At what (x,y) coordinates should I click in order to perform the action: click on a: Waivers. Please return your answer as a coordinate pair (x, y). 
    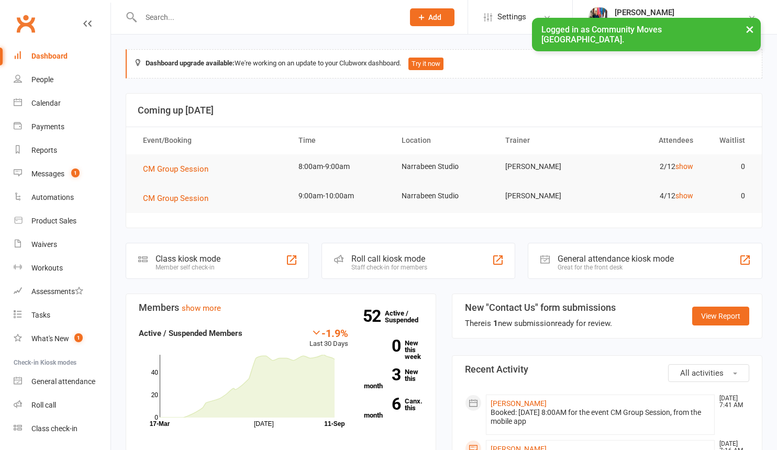
    Looking at the image, I should click on (62, 245).